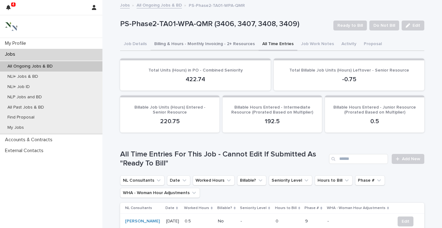  I want to click on p: My Jobs, so click(16, 127).